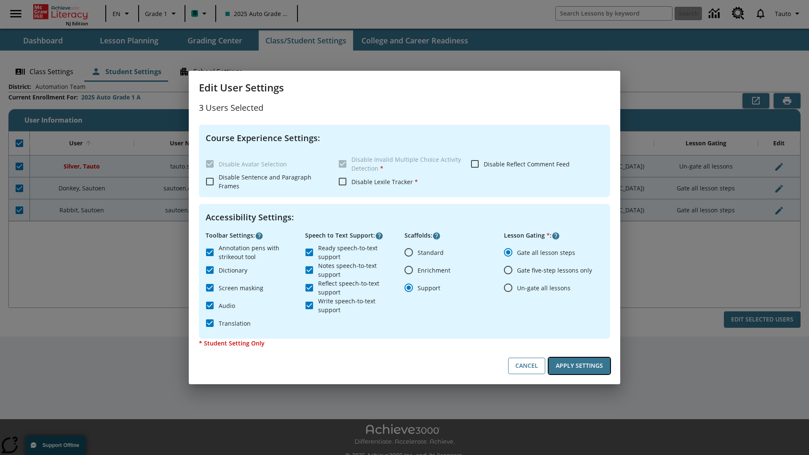 Image resolution: width=809 pixels, height=455 pixels. I want to click on span: Translation, so click(235, 323).